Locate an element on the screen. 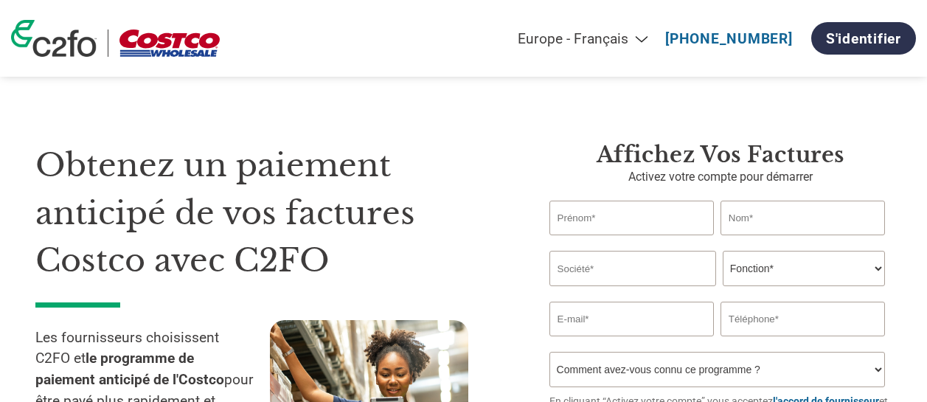  div: Invalid company name or company name is too long is located at coordinates (717, 291).